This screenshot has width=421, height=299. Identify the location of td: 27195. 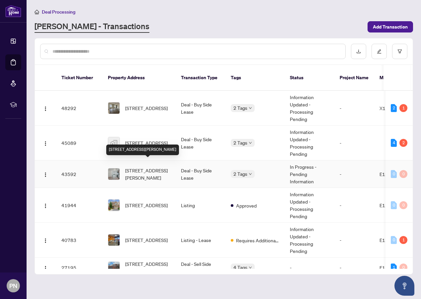
(79, 268).